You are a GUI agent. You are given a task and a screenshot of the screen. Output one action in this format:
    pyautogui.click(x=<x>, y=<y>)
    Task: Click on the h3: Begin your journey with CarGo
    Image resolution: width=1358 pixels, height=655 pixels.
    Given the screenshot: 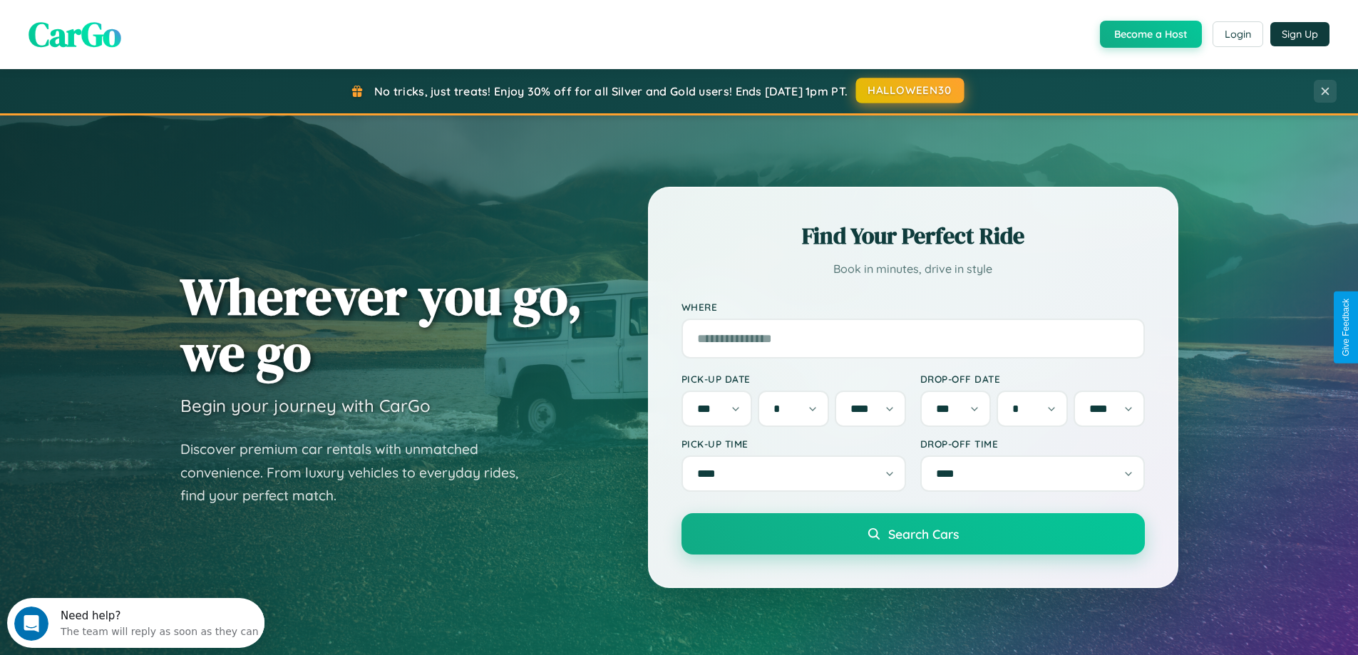 What is the action you would take?
    pyautogui.click(x=305, y=406)
    